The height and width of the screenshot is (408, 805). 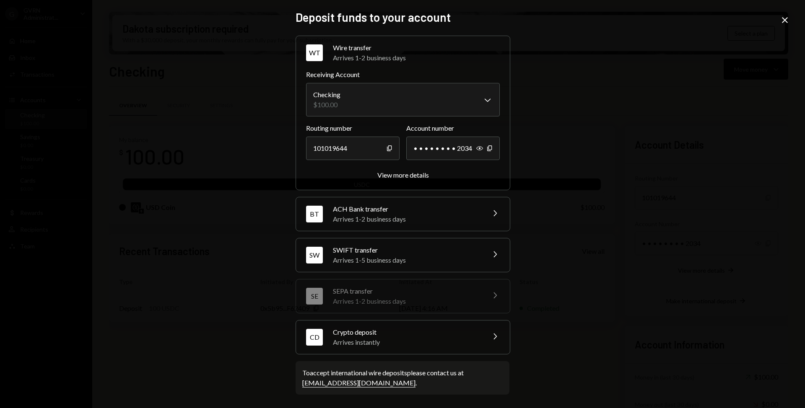 I want to click on h2: Deposit funds to your account, so click(x=403, y=17).